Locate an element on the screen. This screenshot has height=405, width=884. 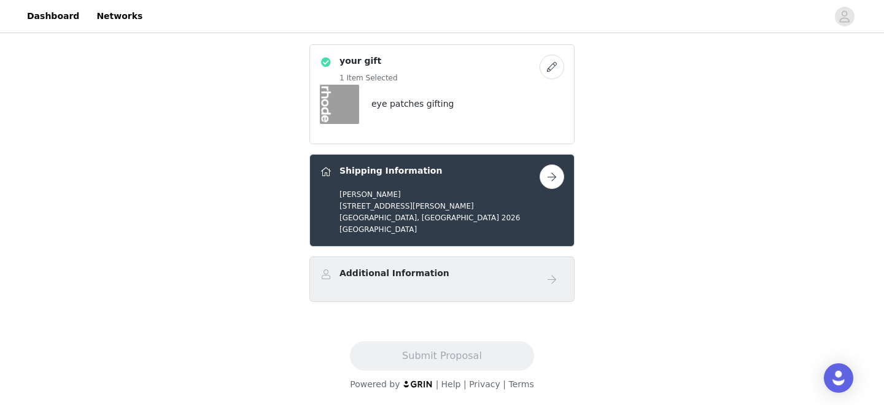
span: Powered by is located at coordinates (374, 384).